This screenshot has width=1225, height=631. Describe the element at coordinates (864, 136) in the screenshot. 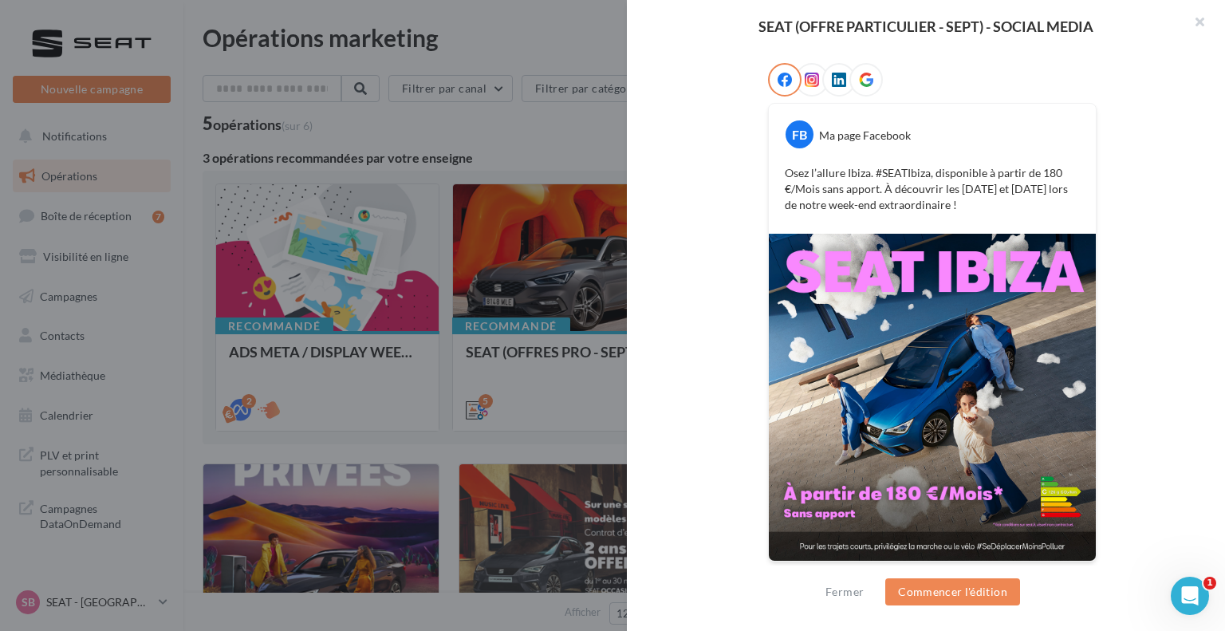

I see `div: Ma page Facebook` at that location.